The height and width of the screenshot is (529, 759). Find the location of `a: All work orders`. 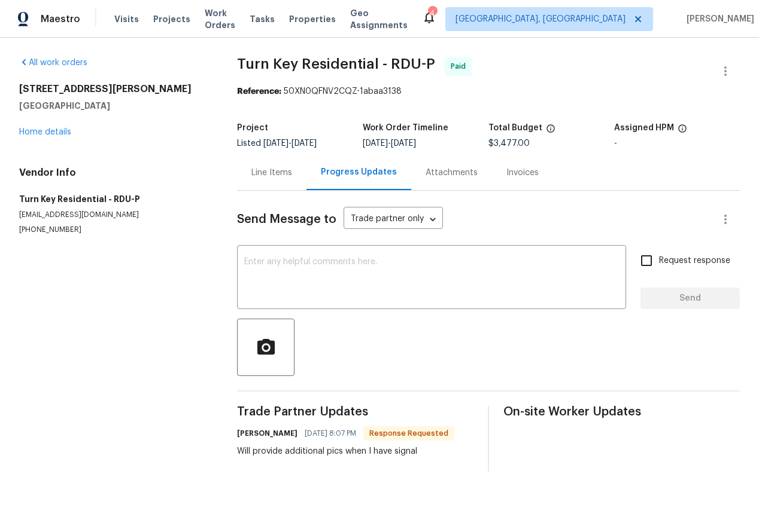

a: All work orders is located at coordinates (53, 63).